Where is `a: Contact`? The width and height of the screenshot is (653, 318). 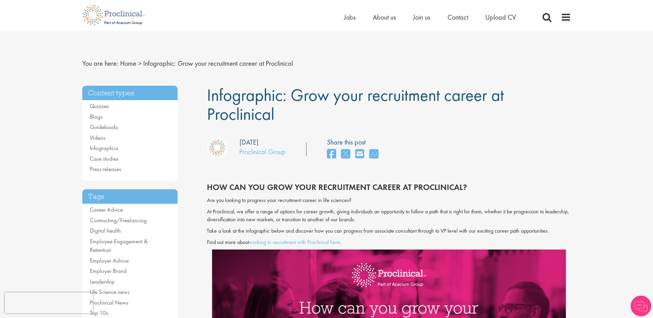 a: Contact is located at coordinates (458, 17).